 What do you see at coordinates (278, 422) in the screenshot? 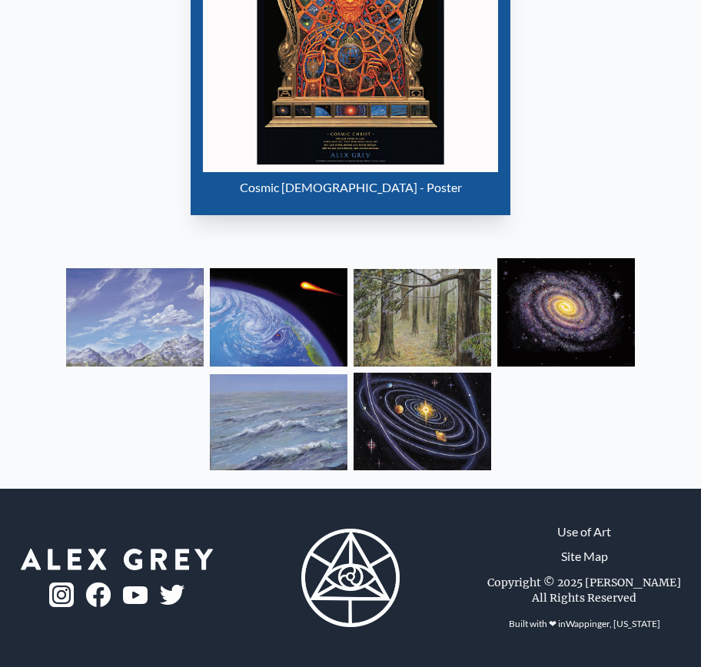
I see `img: Ocen Consciousness` at bounding box center [278, 422].